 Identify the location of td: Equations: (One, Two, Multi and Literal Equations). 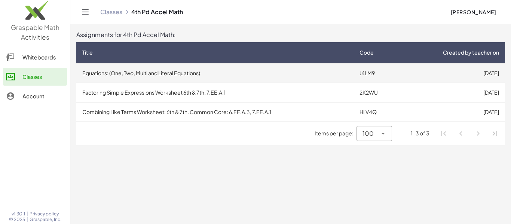
(215, 73).